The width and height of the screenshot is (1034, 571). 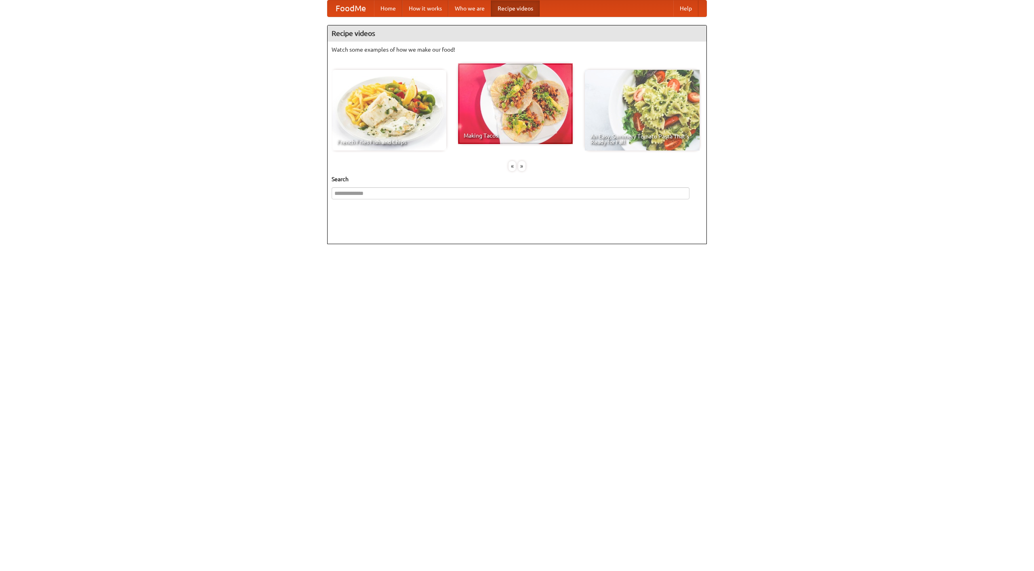 What do you see at coordinates (425, 8) in the screenshot?
I see `a: How it works` at bounding box center [425, 8].